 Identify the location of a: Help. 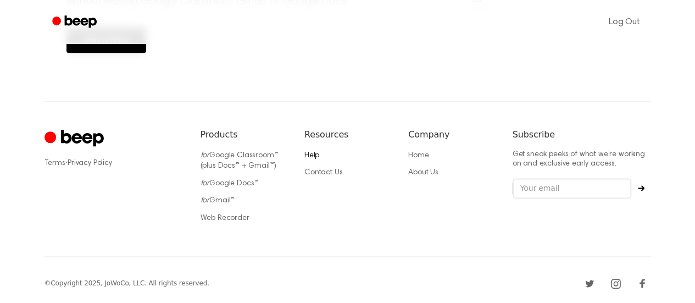
(312, 156).